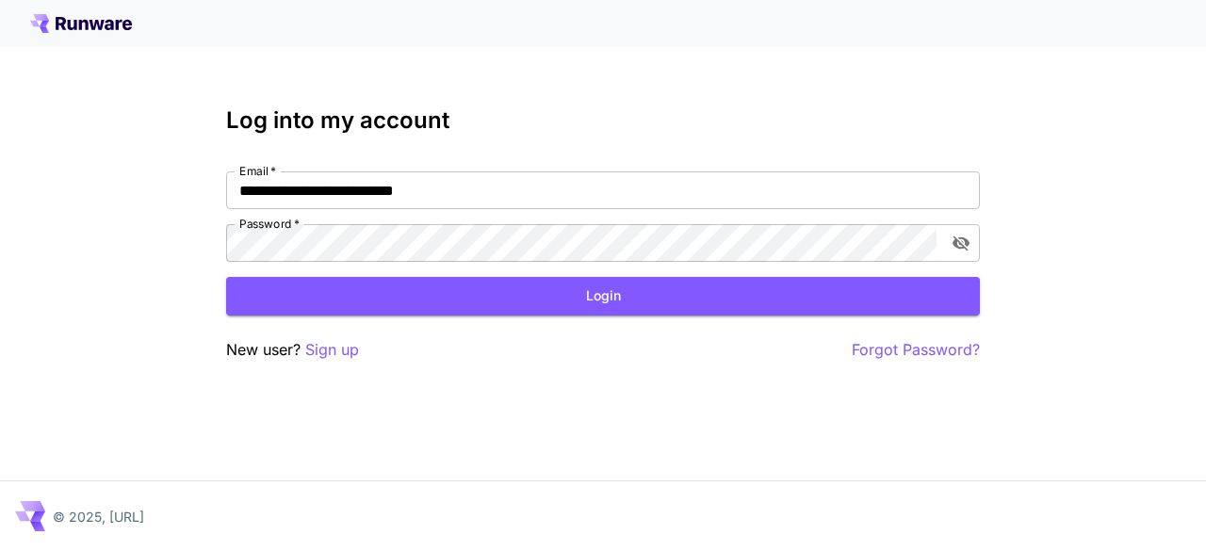 This screenshot has height=551, width=1206. I want to click on button: Sign up, so click(332, 349).